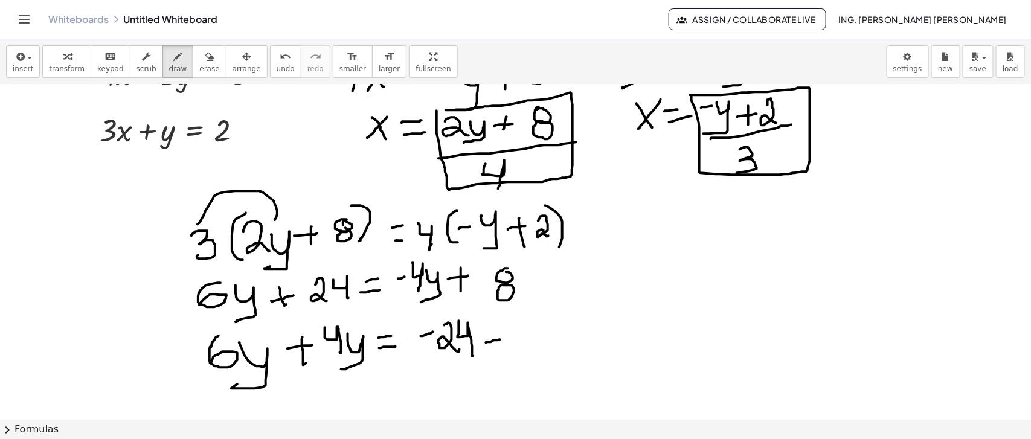  I want to click on span: undo, so click(286, 69).